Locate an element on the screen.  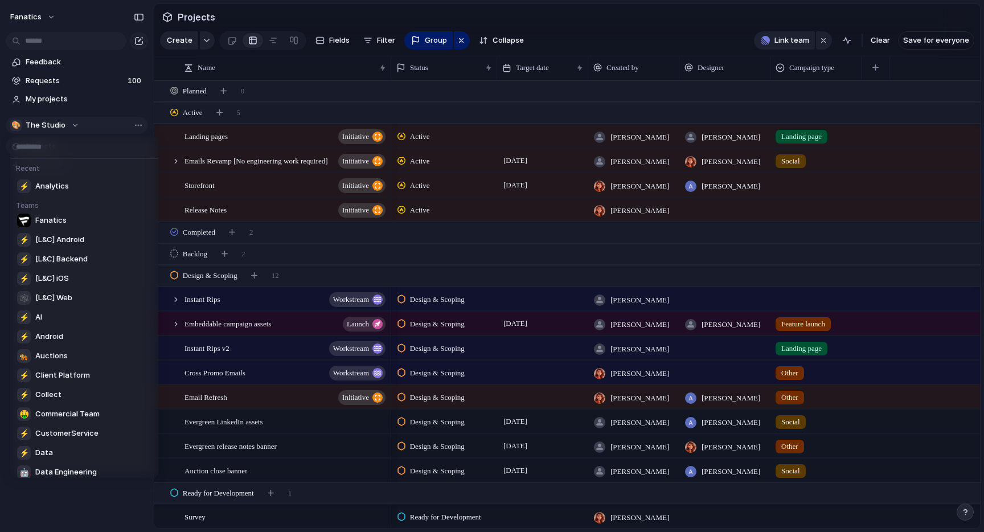
span: Analytics is located at coordinates (52, 186).